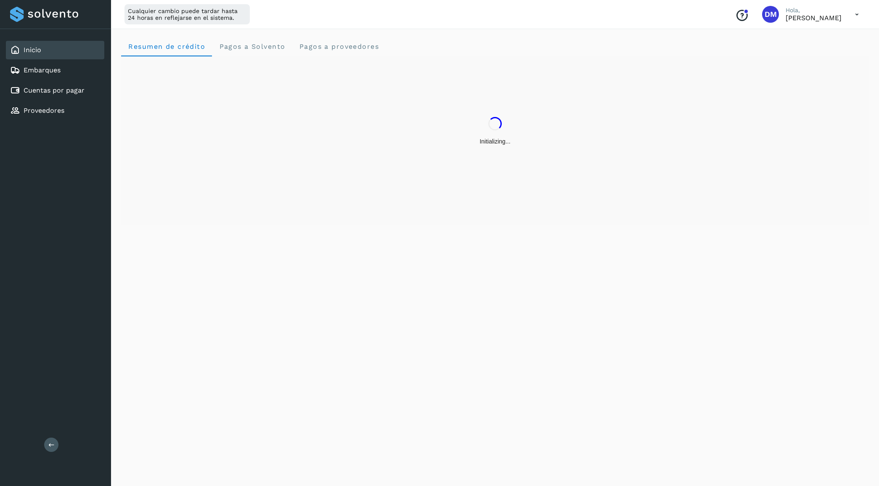  Describe the element at coordinates (54, 90) in the screenshot. I see `a: Cuentas por pagar` at that location.